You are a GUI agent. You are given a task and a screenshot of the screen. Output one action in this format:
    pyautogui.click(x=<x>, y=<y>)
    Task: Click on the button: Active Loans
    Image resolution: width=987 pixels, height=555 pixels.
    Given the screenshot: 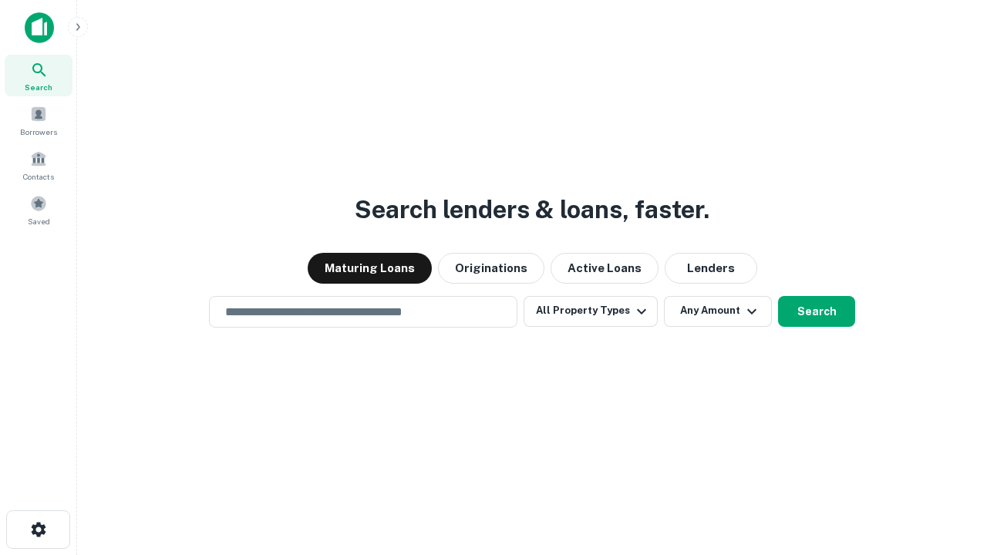 What is the action you would take?
    pyautogui.click(x=605, y=268)
    